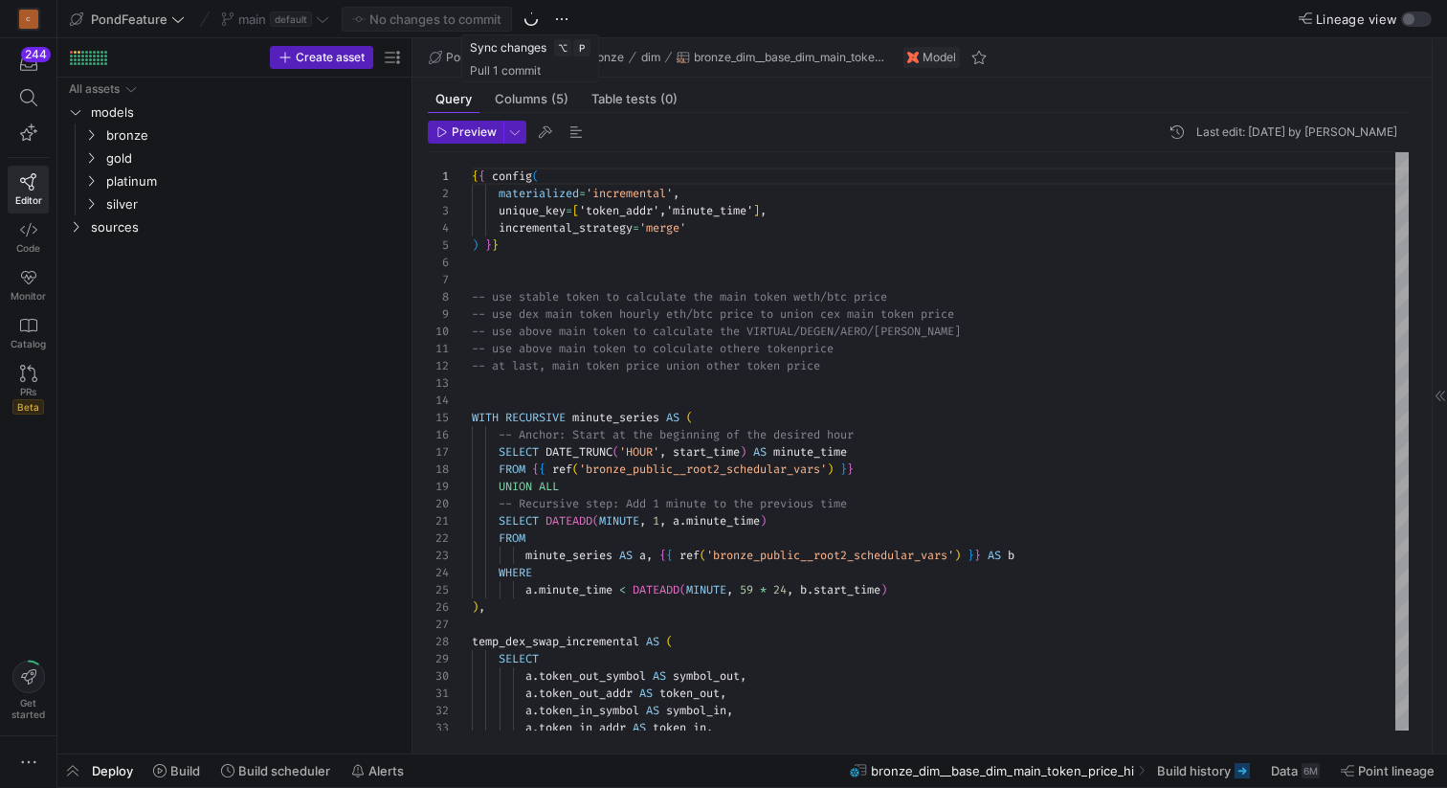 The height and width of the screenshot is (788, 1447). Describe the element at coordinates (485, 417) in the screenshot. I see `span: WITH` at that location.